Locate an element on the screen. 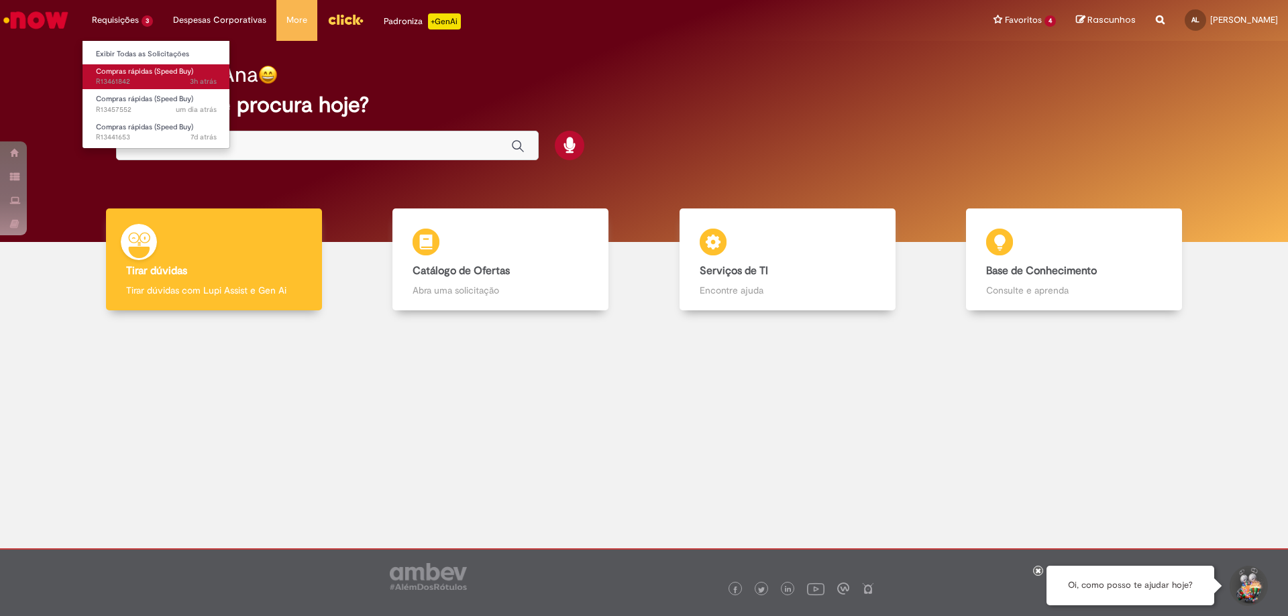 The height and width of the screenshot is (616, 1288). b: Base de Conhecimento is located at coordinates (1041, 271).